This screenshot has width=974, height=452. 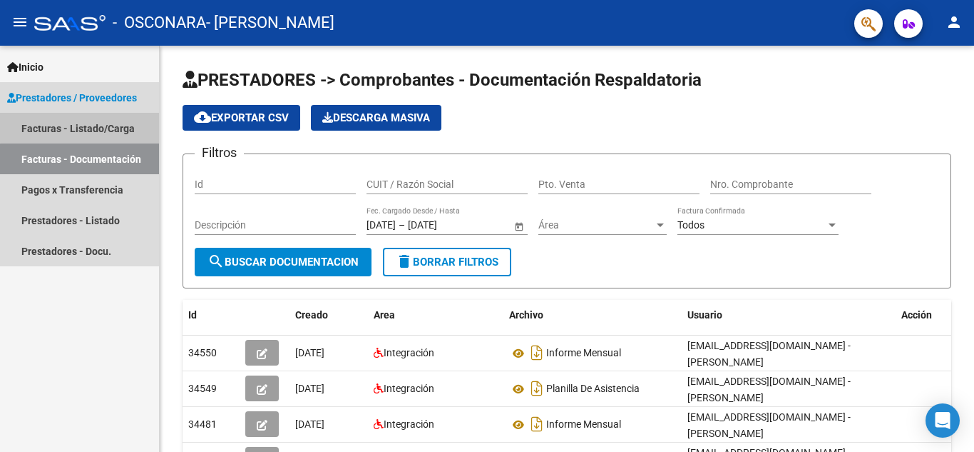 I want to click on span: Todos, so click(x=691, y=225).